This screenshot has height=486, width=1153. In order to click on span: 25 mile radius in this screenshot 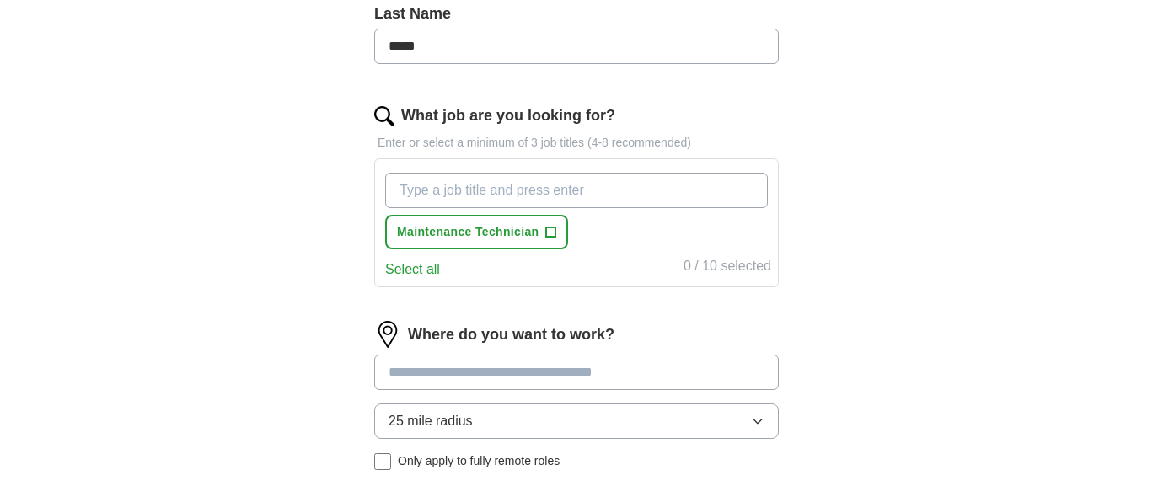, I will do `click(431, 421)`.